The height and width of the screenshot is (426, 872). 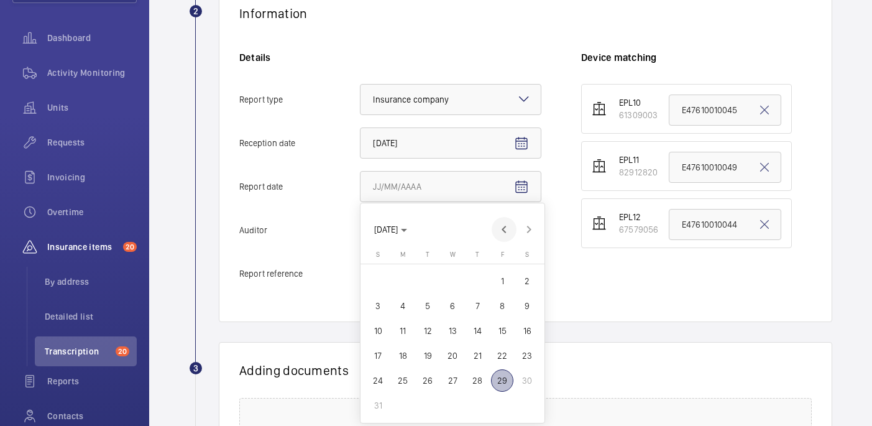 What do you see at coordinates (403, 355) in the screenshot?
I see `button: August 18, 2025` at bounding box center [403, 355].